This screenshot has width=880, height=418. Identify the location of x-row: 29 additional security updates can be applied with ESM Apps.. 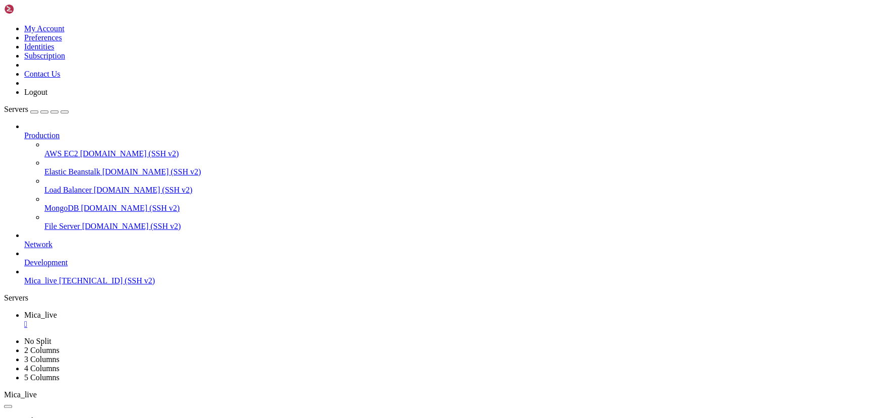
(376, 205).